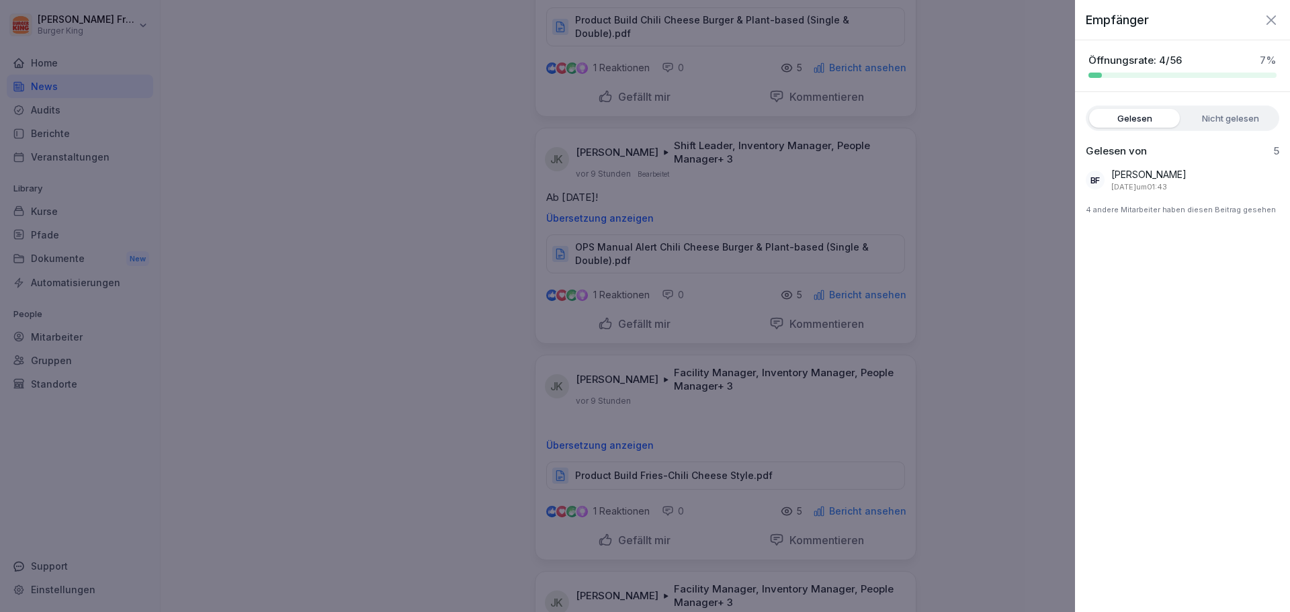 Image resolution: width=1290 pixels, height=612 pixels. I want to click on div: BF, so click(1095, 180).